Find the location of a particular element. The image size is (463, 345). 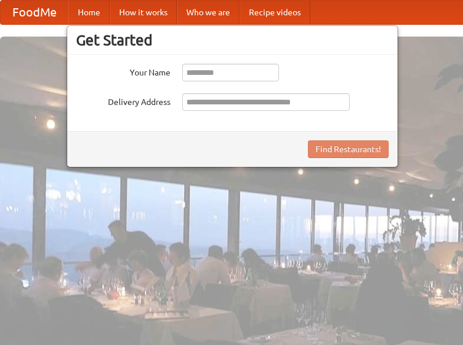

h3: Get Started is located at coordinates (232, 40).